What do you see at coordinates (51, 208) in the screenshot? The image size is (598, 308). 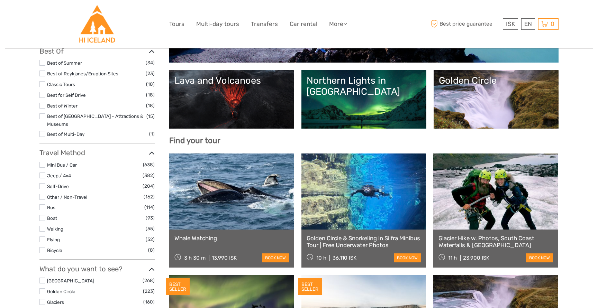 I see `a: Bus` at bounding box center [51, 208].